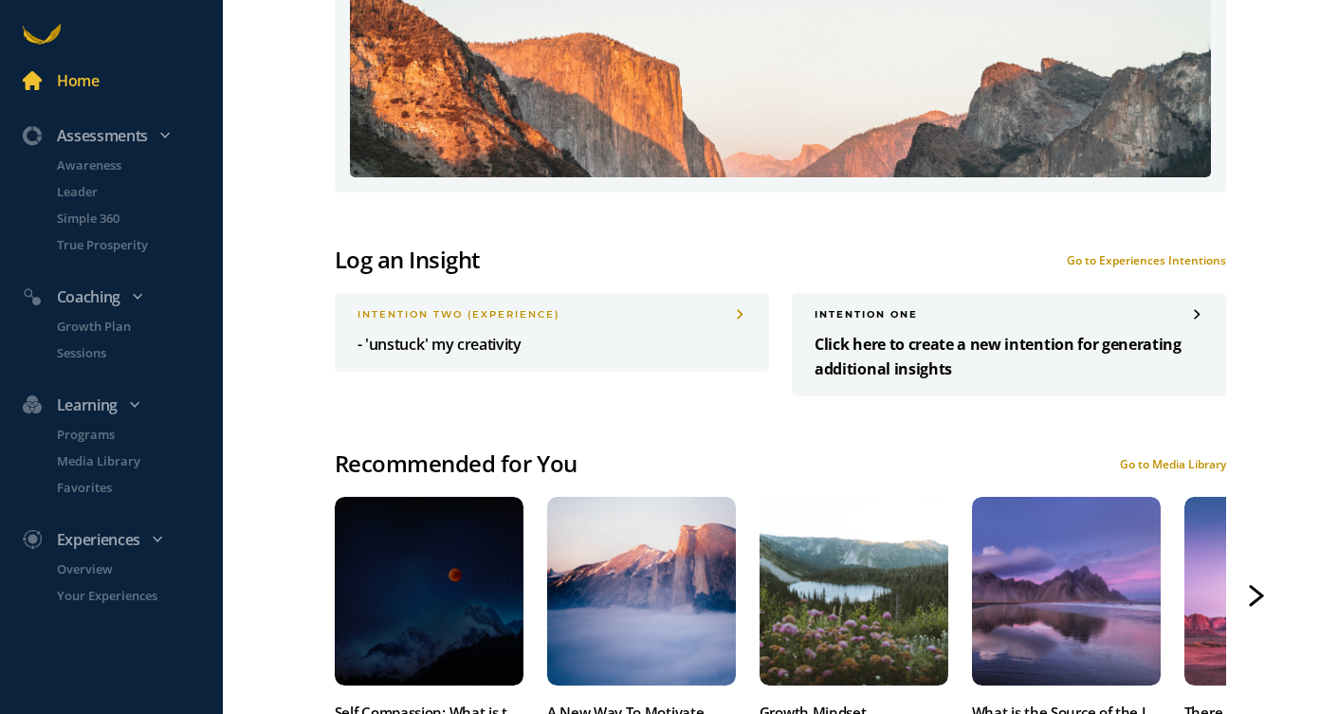 The width and height of the screenshot is (1338, 714). What do you see at coordinates (1009, 344) in the screenshot?
I see `a: INTENTION oneClick here to create a new intention for generating additional insights` at bounding box center [1009, 344].